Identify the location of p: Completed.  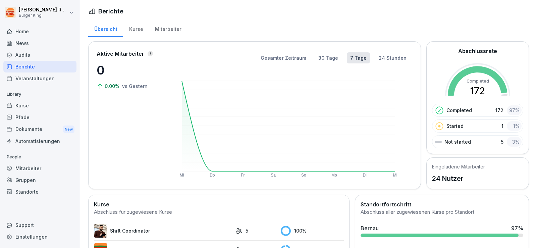
(459, 110).